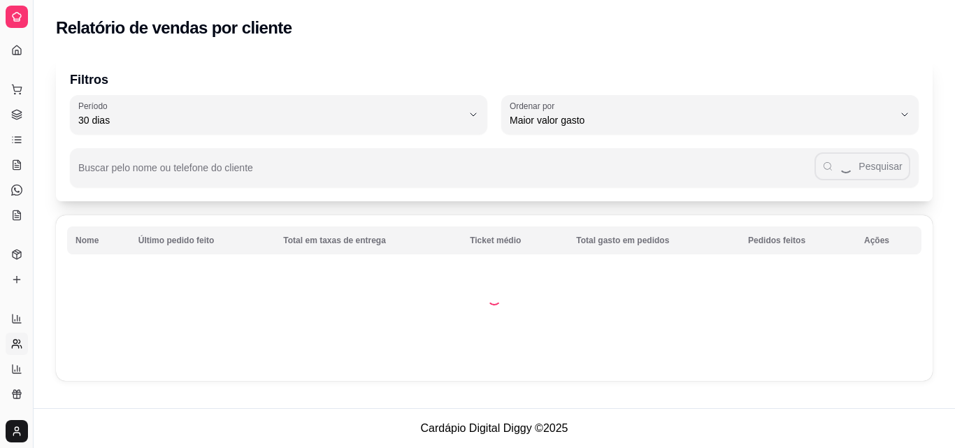 The width and height of the screenshot is (955, 448). I want to click on button: Ordenar porMaior valor gasto, so click(710, 115).